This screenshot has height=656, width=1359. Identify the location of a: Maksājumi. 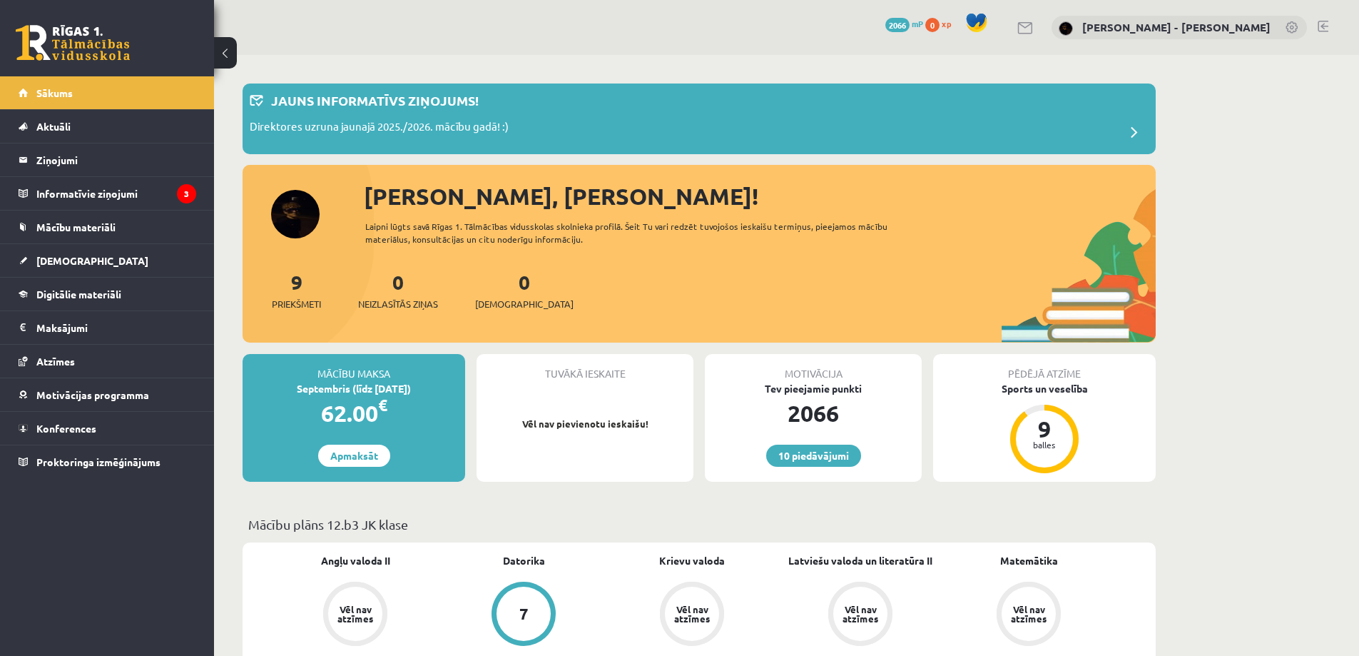
(107, 328).